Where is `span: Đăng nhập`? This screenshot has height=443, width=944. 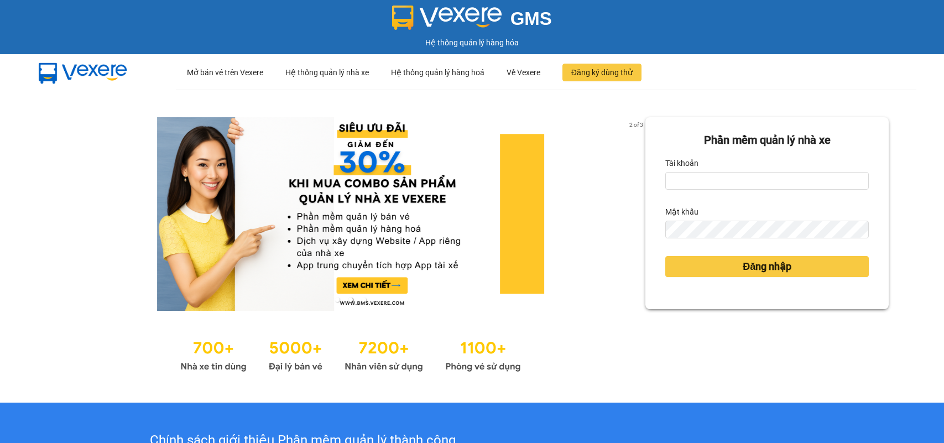 span: Đăng nhập is located at coordinates (767, 267).